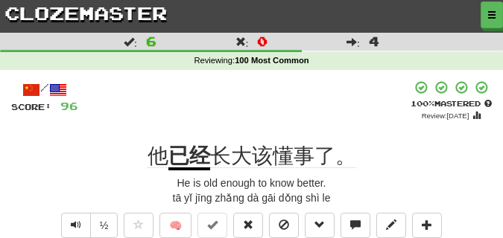 This screenshot has height=238, width=503. Describe the element at coordinates (262, 41) in the screenshot. I see `span: 0` at that location.